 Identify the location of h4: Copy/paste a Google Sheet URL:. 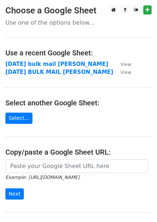
(78, 152).